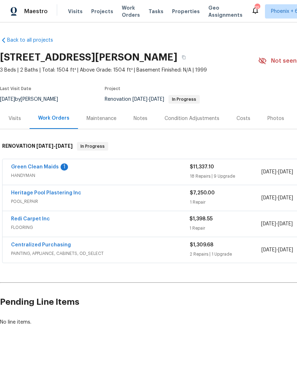  Describe the element at coordinates (152, 99) in the screenshot. I see `span: Renovation` at that location.